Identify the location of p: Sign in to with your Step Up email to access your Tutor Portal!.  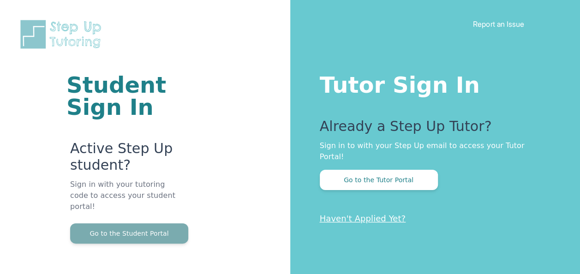
(431, 151).